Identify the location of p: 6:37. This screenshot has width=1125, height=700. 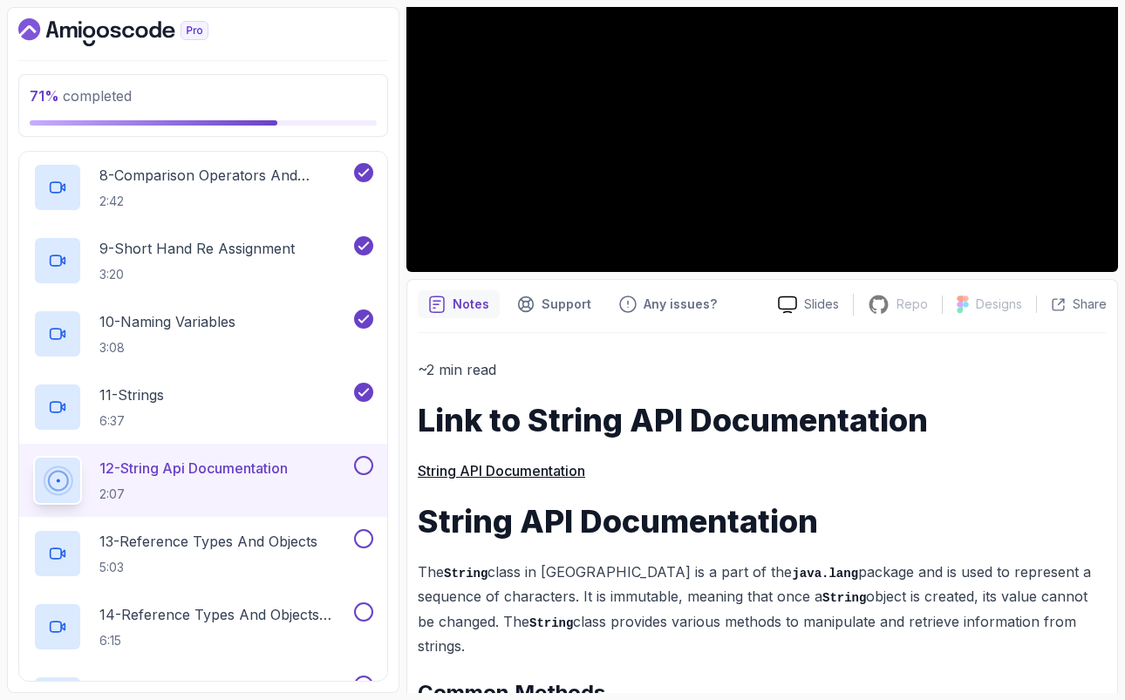
(132, 421).